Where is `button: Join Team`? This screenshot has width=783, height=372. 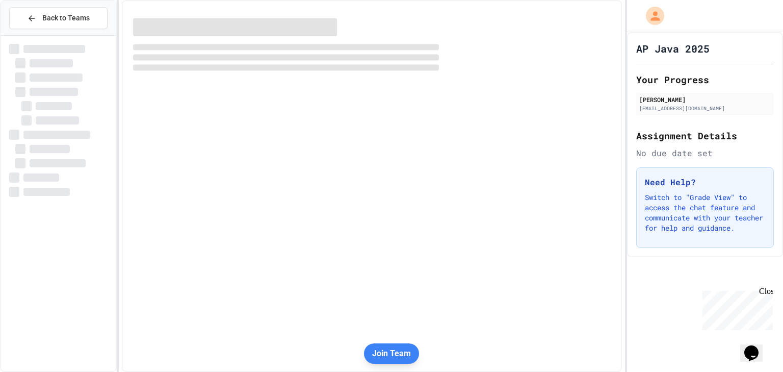 button: Join Team is located at coordinates (392, 353).